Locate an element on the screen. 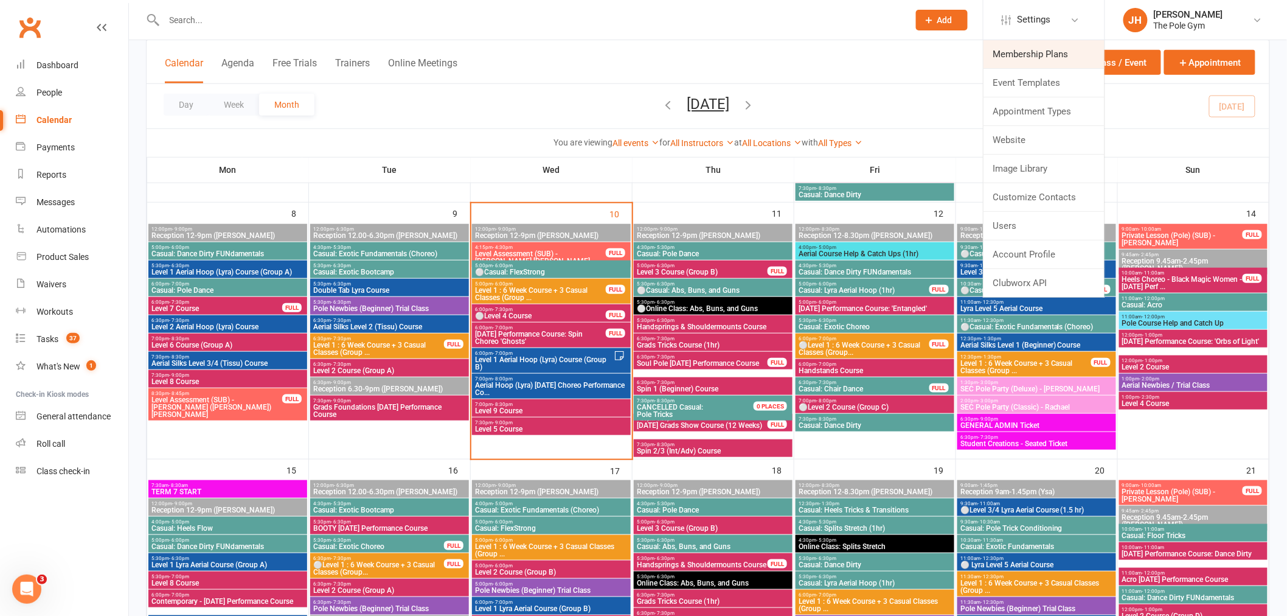 The width and height of the screenshot is (1287, 616). span: 9:00am is located at coordinates (1037, 229).